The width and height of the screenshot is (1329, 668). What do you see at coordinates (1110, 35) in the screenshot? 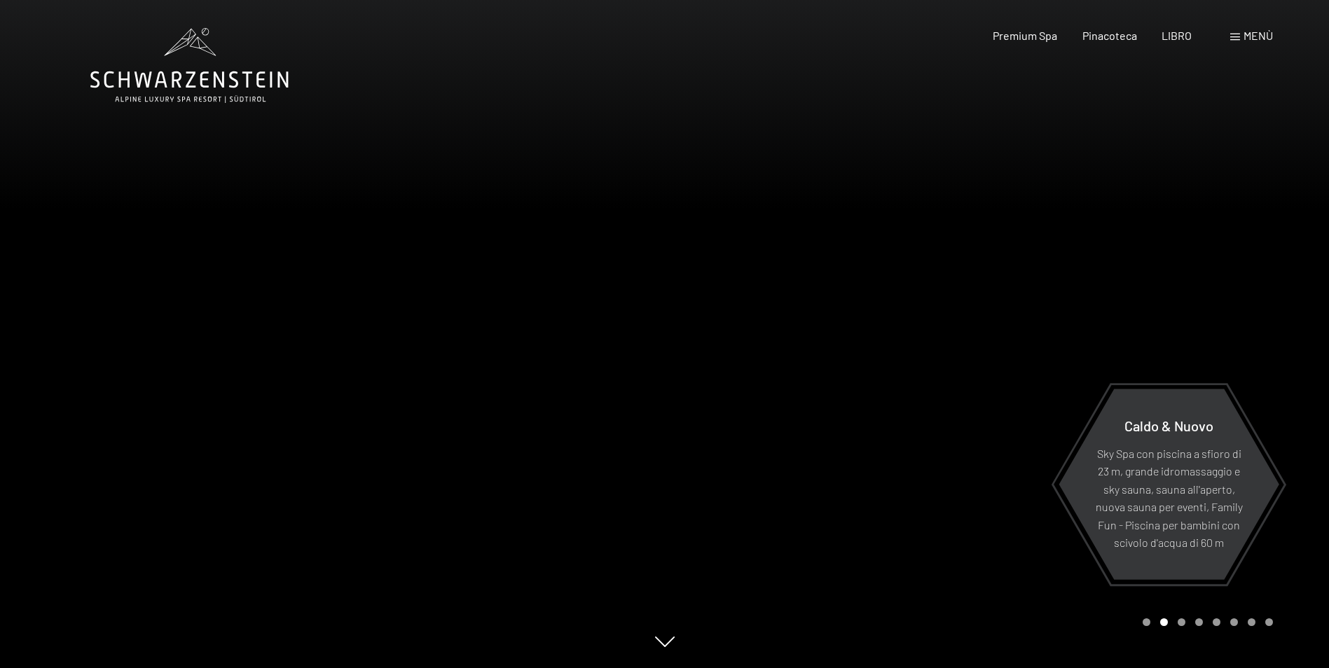
I see `a: Pinacoteca` at bounding box center [1110, 35].